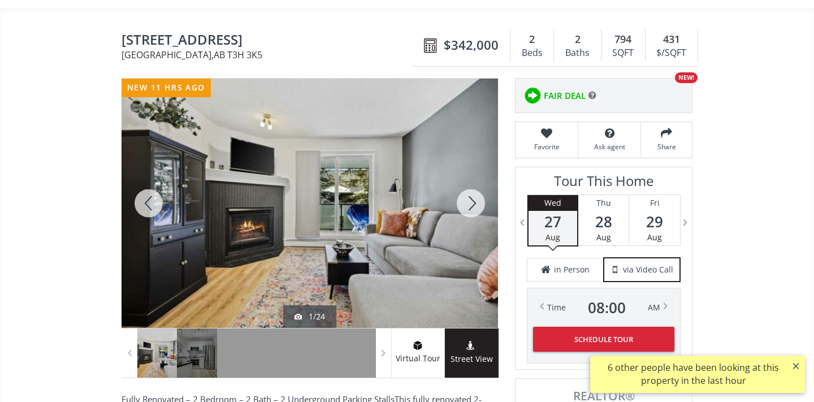 This screenshot has width=814, height=402. What do you see at coordinates (571, 270) in the screenshot?
I see `span: in Person` at bounding box center [571, 270].